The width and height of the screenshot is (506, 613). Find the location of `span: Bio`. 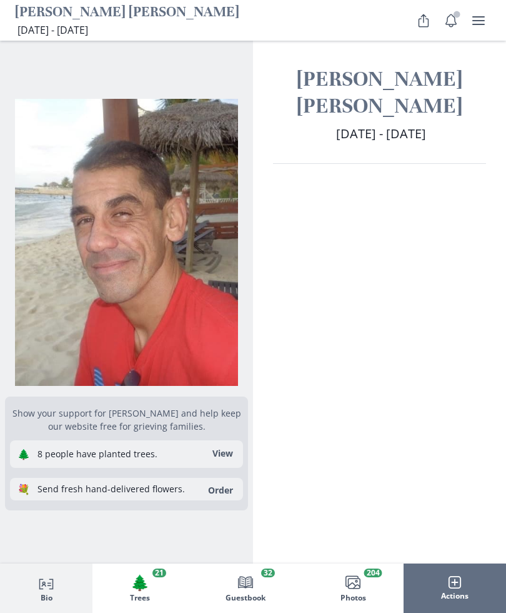

span: Bio is located at coordinates (46, 598).